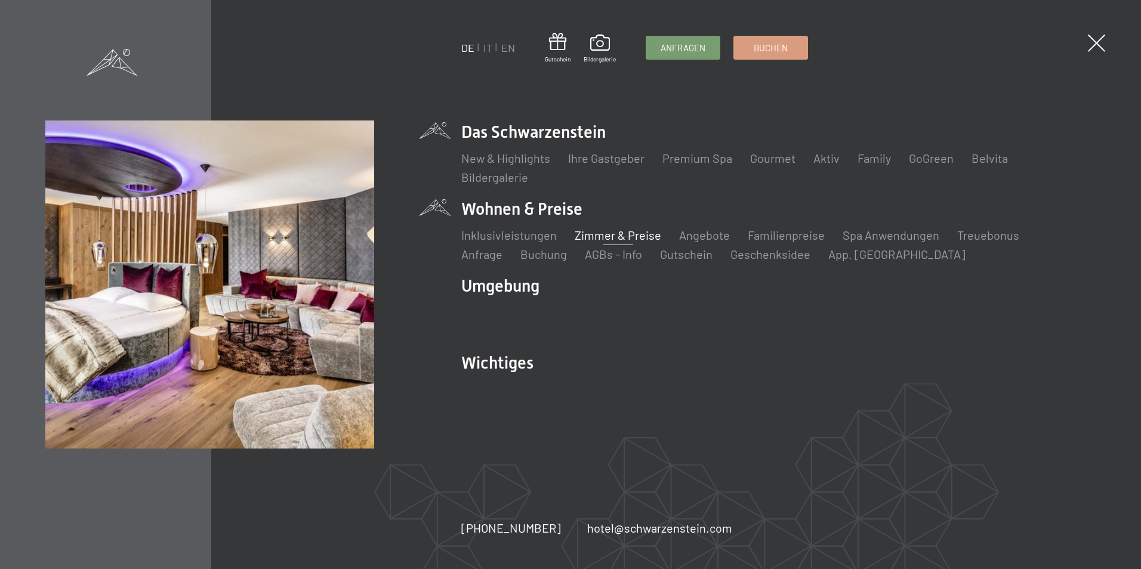 This screenshot has width=1141, height=569. I want to click on a: Ihre Gastgeber, so click(606, 158).